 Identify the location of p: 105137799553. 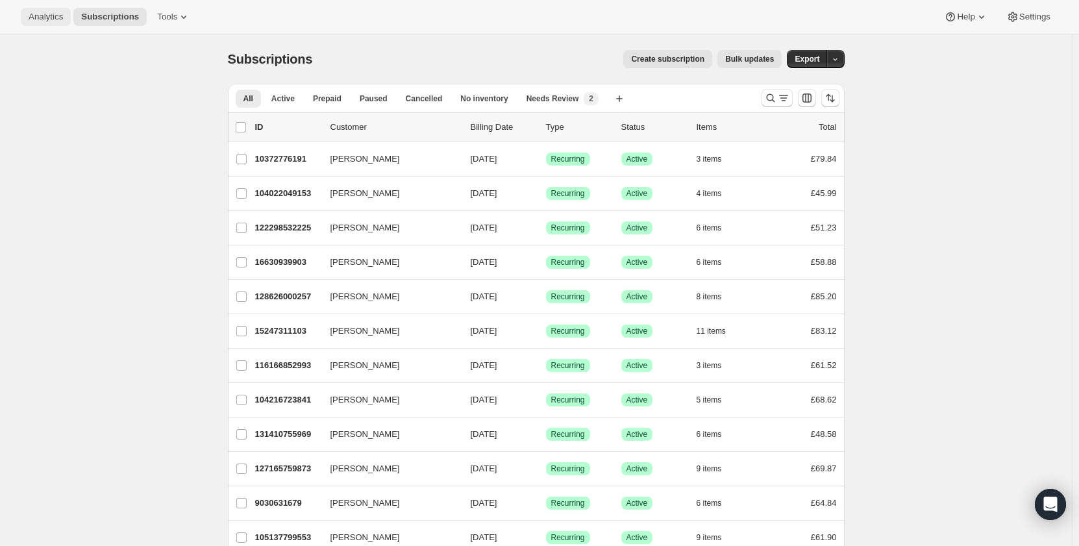
(288, 538).